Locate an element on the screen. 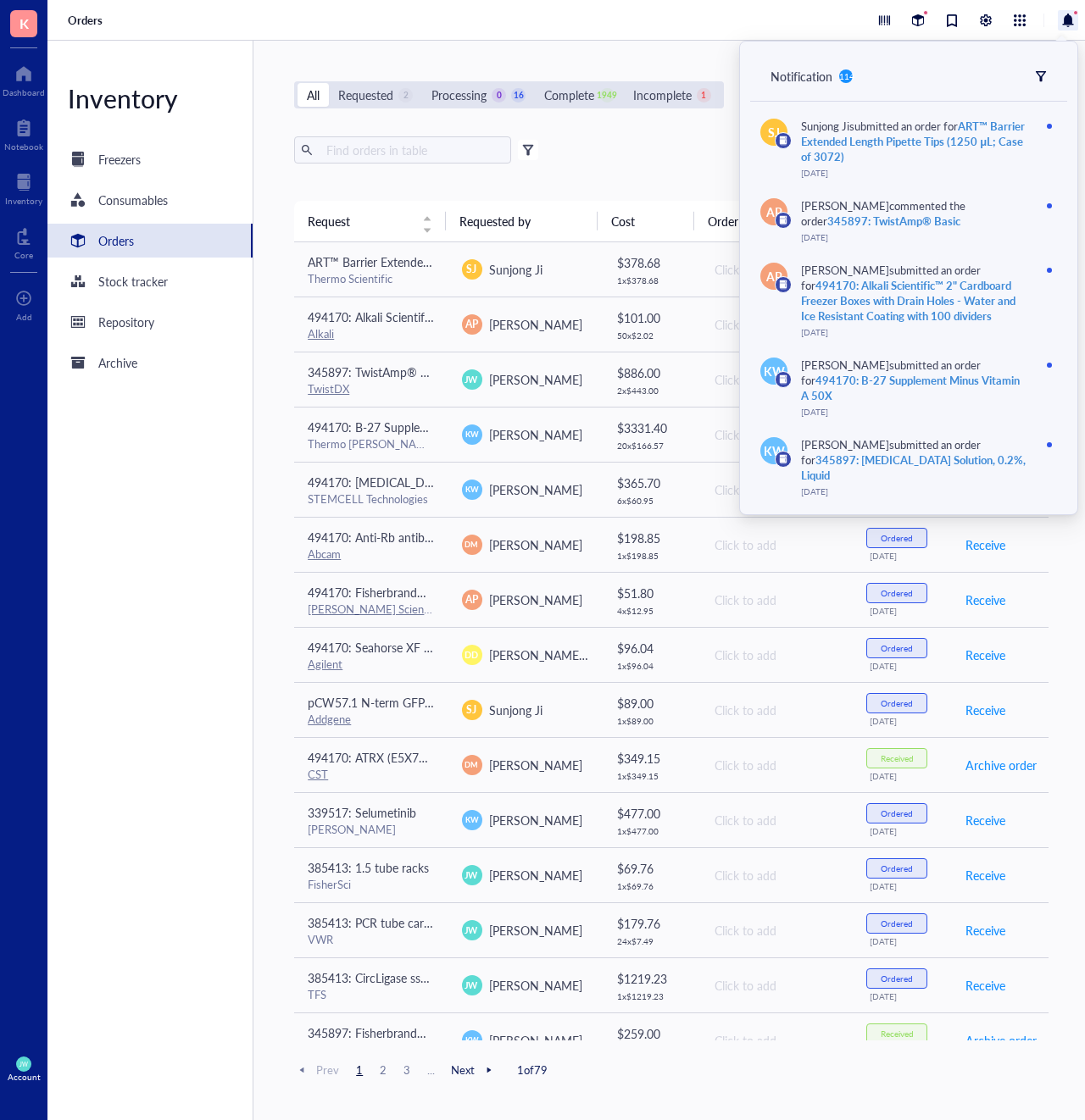  th: Request is located at coordinates (369, 221).